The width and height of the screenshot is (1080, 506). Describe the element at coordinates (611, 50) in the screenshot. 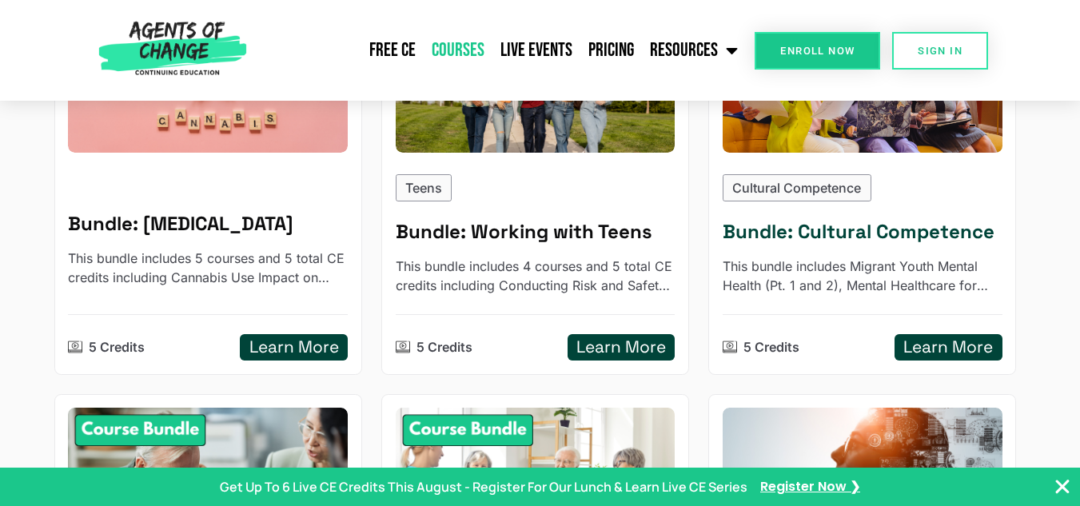

I see `a: Pricing` at that location.